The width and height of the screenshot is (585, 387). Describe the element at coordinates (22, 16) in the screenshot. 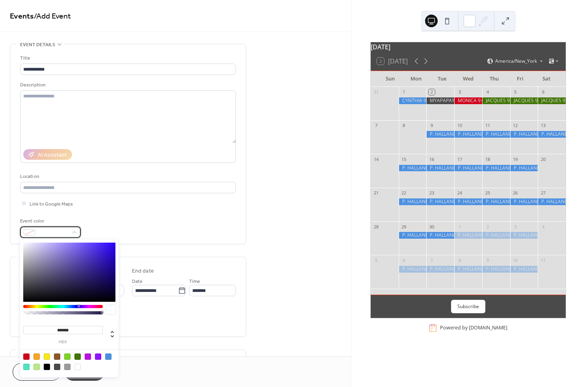

I see `a: Events` at that location.